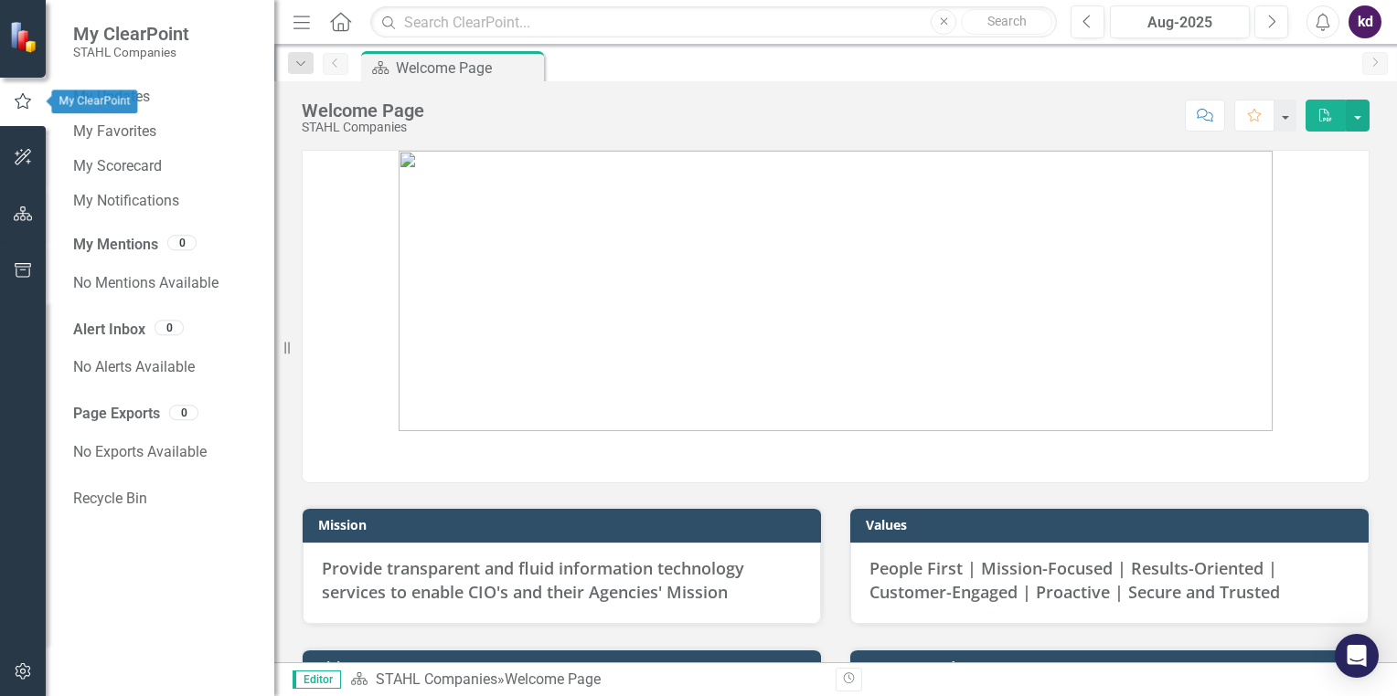  Describe the element at coordinates (1006, 22) in the screenshot. I see `button: Search` at that location.